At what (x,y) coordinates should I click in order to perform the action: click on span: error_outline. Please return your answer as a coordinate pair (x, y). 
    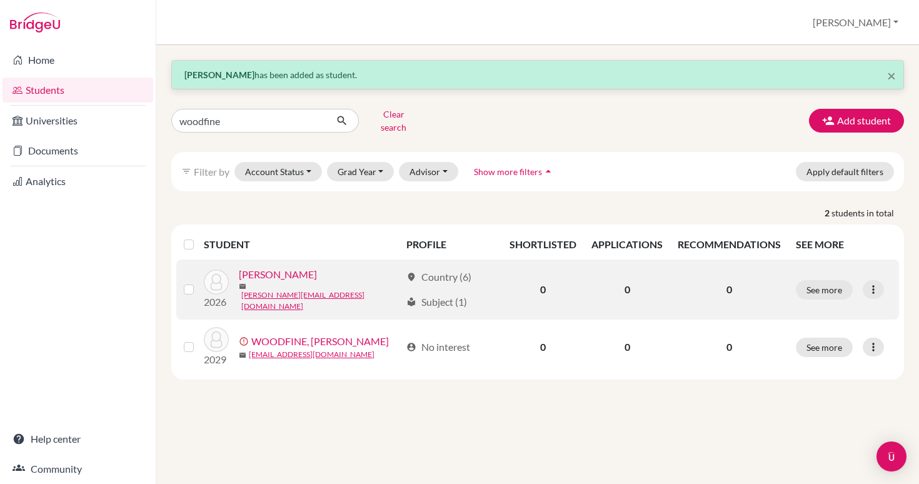
    Looking at the image, I should click on (245, 341).